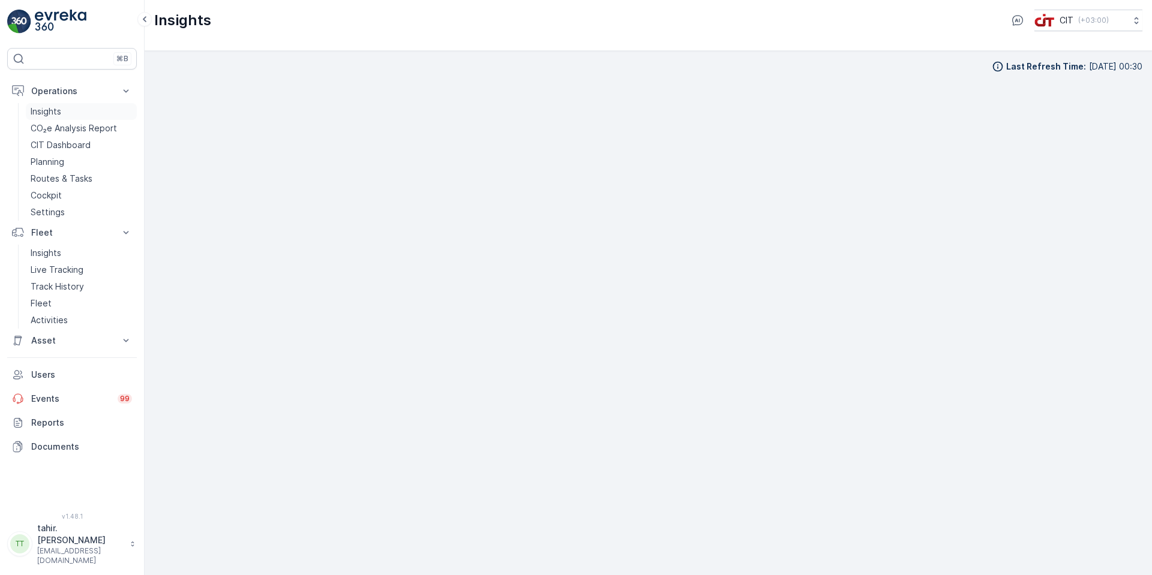 The image size is (1152, 575). What do you see at coordinates (19, 22) in the screenshot?
I see `img: logo` at bounding box center [19, 22].